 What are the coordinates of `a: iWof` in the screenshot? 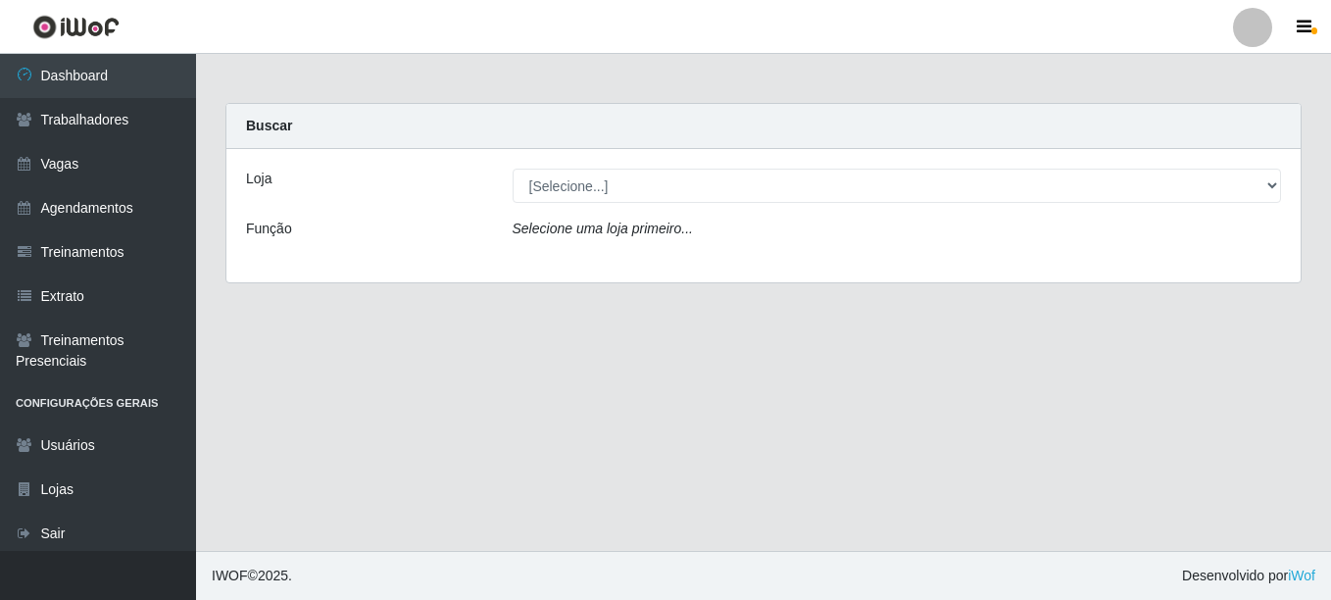 It's located at (1301, 575).